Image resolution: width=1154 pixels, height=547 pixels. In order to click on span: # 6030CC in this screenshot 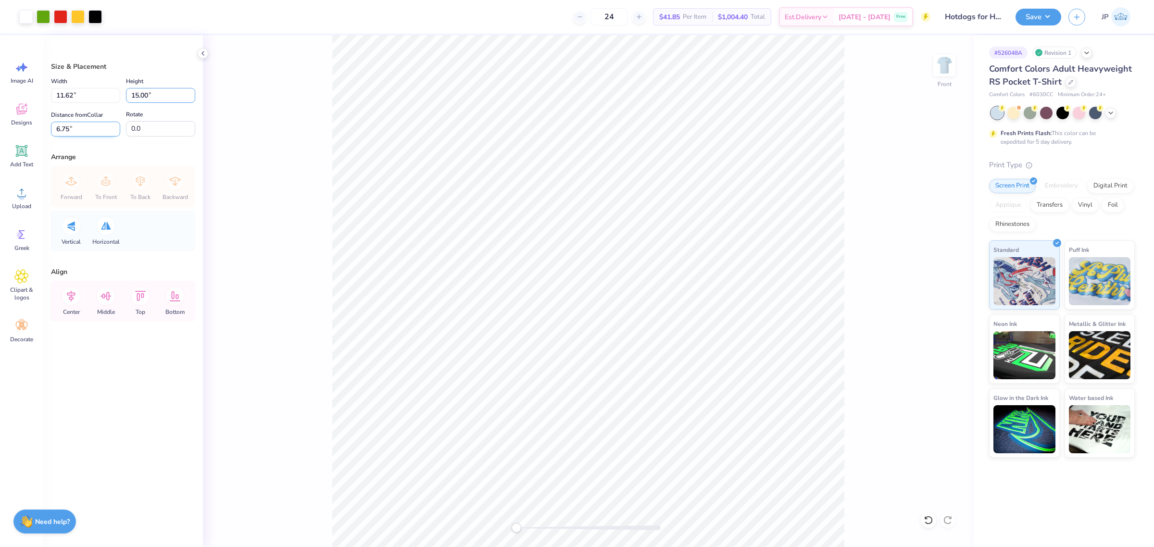, I will do `click(1041, 95)`.